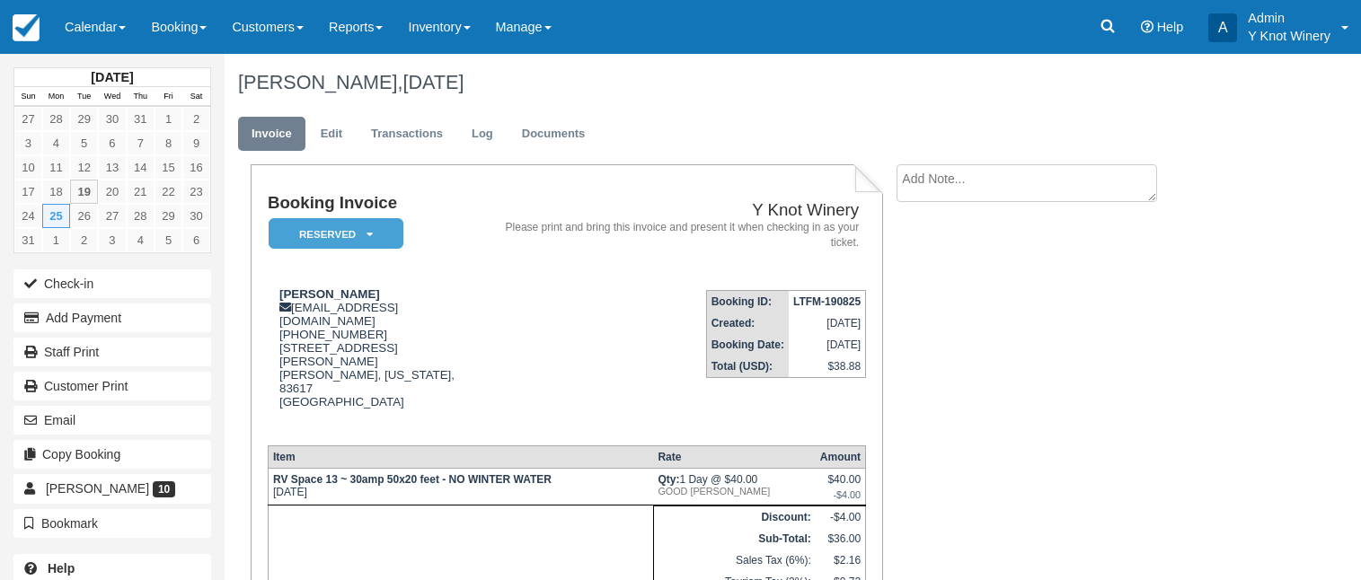 The width and height of the screenshot is (1361, 580). Describe the element at coordinates (140, 191) in the screenshot. I see `a: 21` at that location.